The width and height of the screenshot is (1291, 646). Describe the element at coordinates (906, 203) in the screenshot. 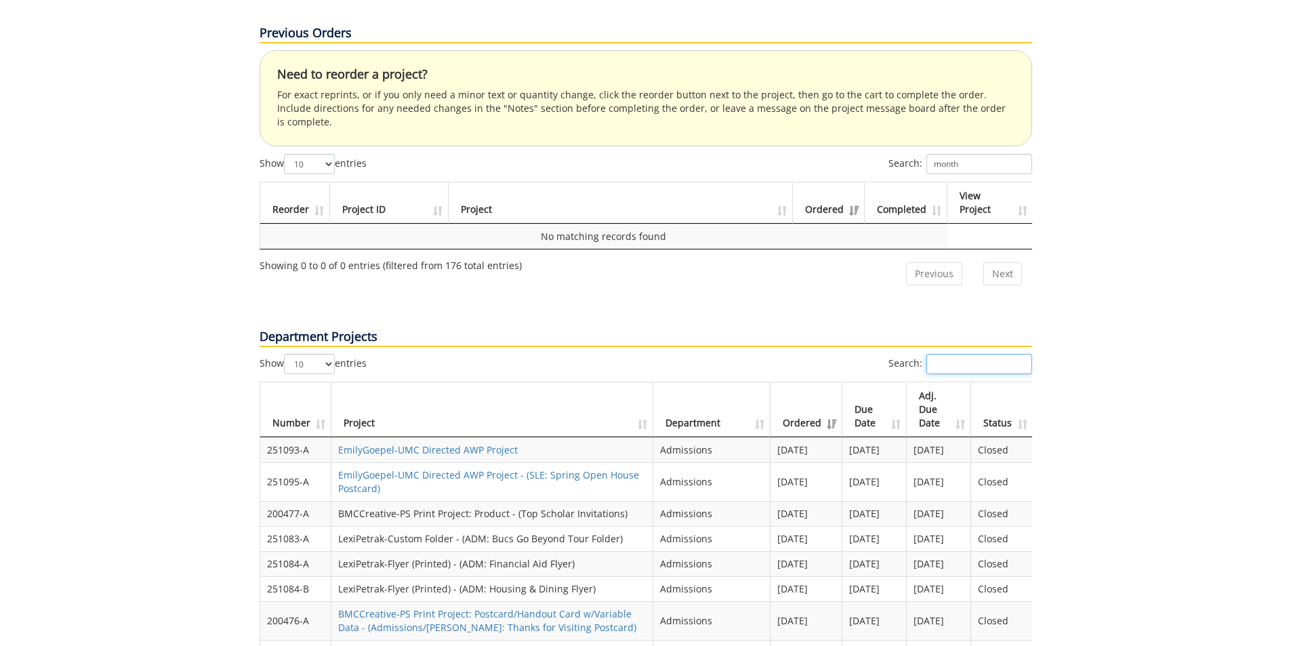

I see `th: Completed: activate to sort column ascending` at that location.